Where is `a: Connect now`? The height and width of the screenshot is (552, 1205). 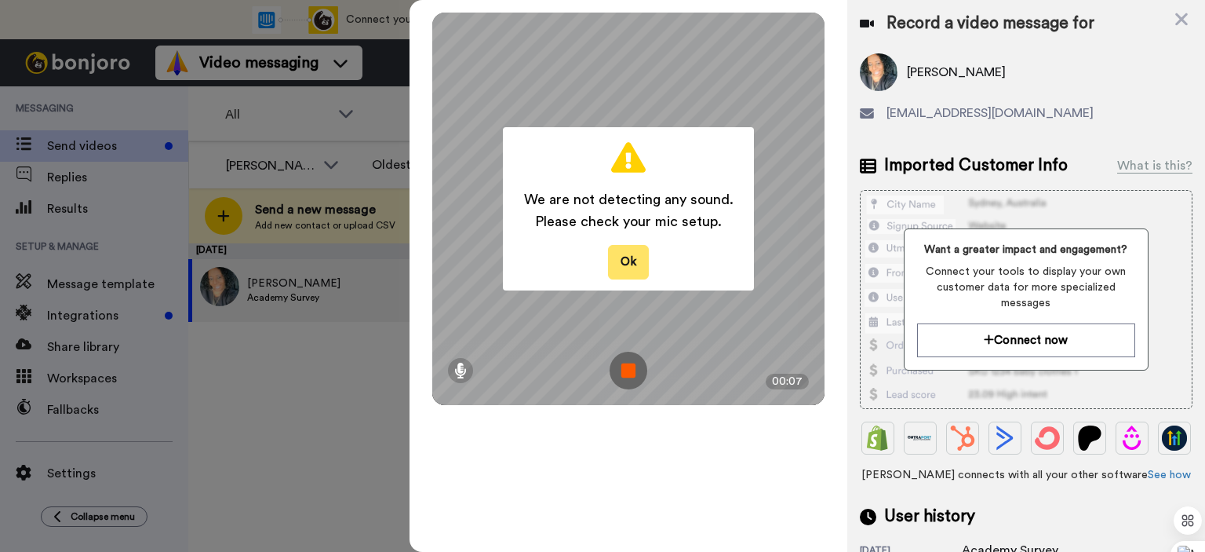 a: Connect now is located at coordinates (1026, 340).